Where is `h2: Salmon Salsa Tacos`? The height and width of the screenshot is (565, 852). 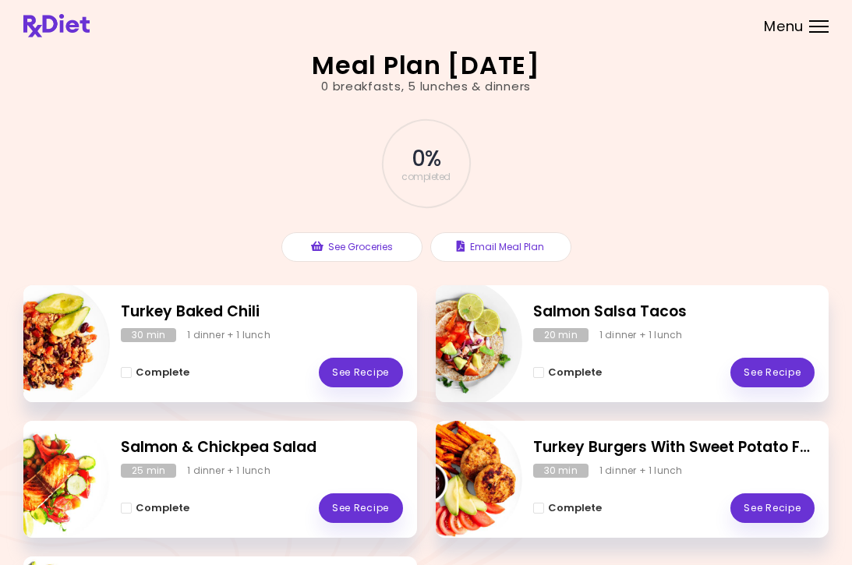
h2: Salmon Salsa Tacos is located at coordinates (675, 312).